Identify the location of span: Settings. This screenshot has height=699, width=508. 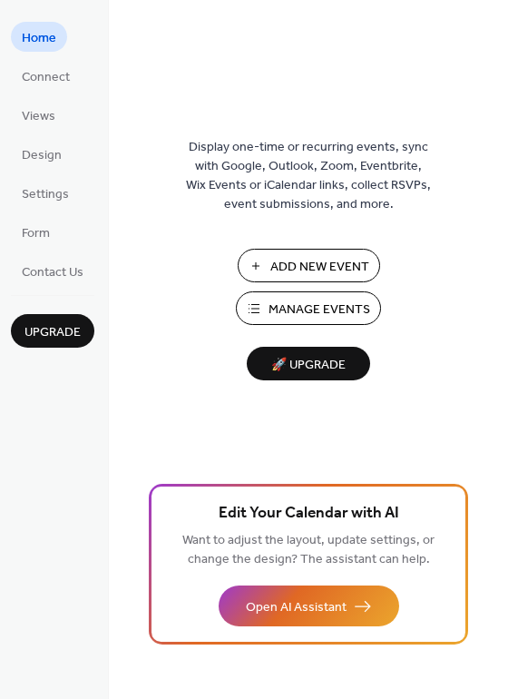
(45, 194).